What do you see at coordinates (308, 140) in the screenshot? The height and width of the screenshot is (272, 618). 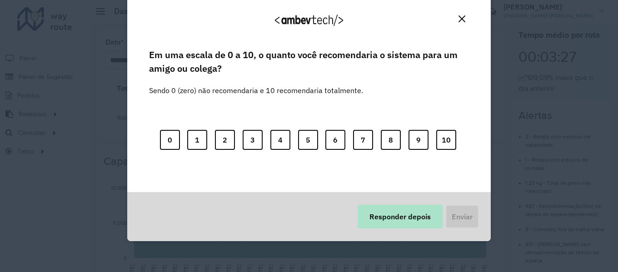 I see `button: 5` at bounding box center [308, 140].